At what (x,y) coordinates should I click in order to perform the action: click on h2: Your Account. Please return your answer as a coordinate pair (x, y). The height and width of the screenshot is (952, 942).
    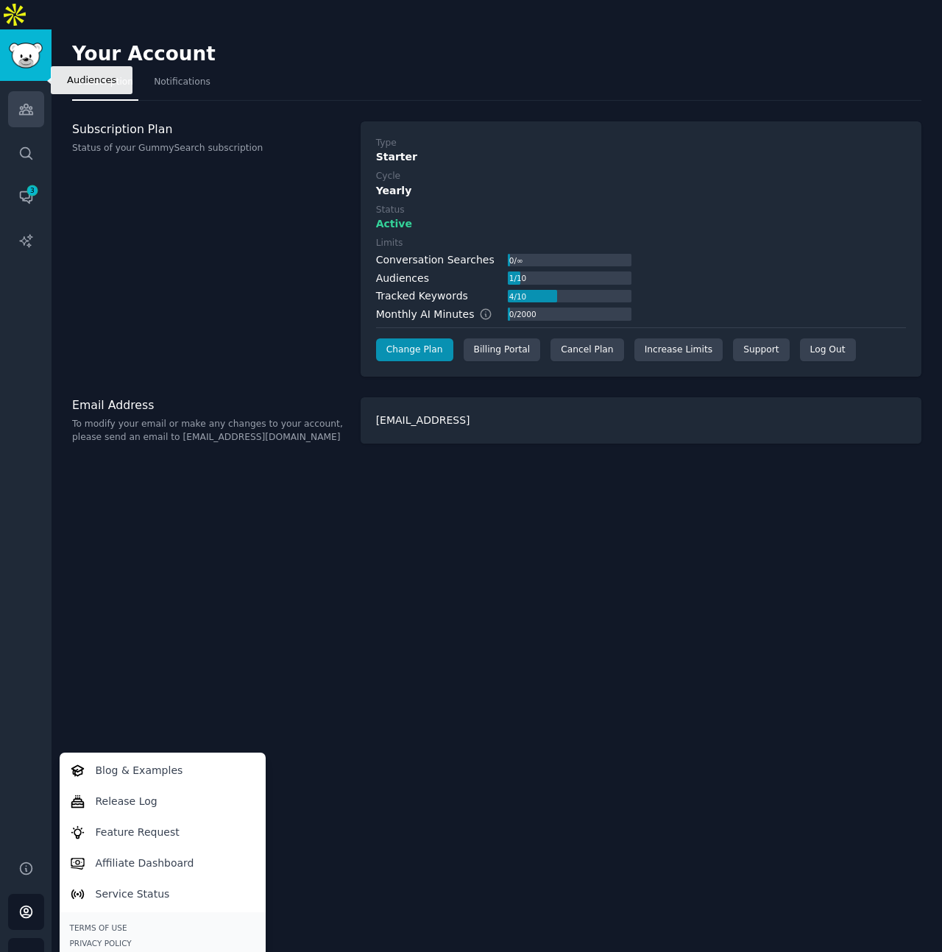
    Looking at the image, I should click on (144, 54).